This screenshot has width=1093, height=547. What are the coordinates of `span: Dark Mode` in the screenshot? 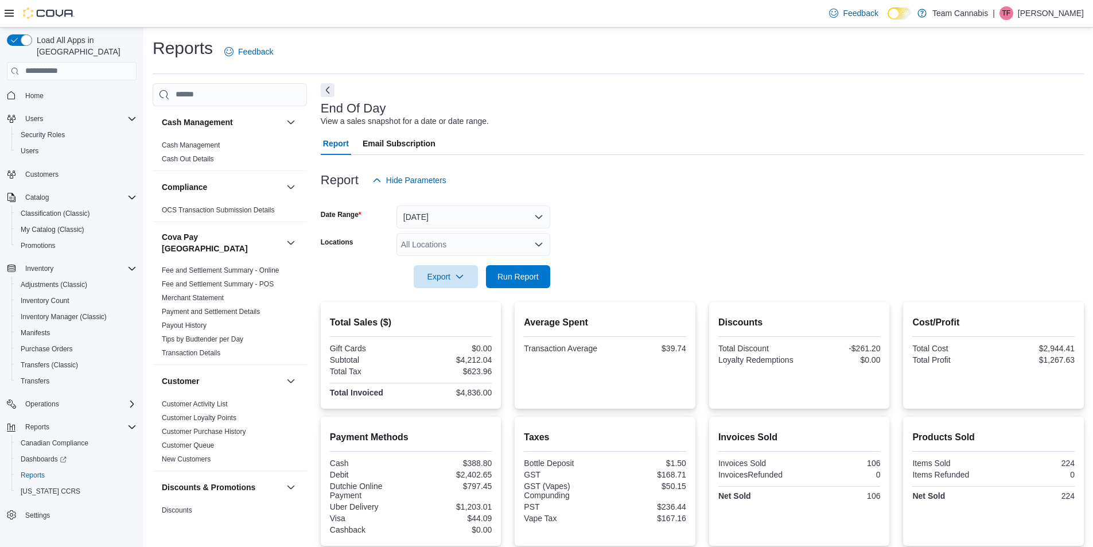 It's located at (888, 20).